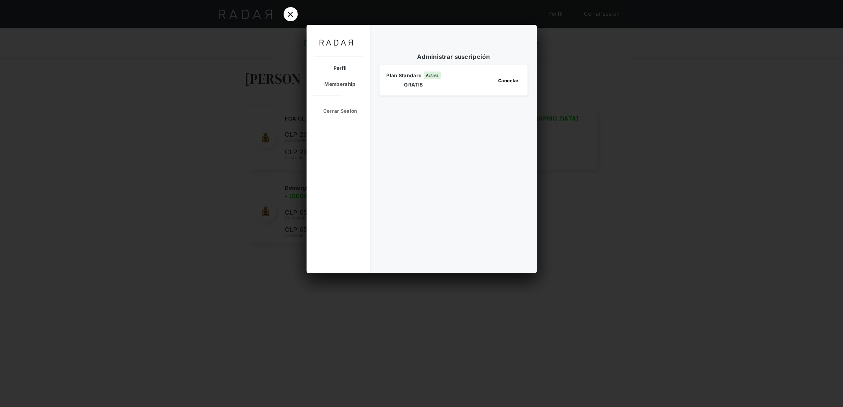  I want to click on div: Plan Standard, so click(405, 75).